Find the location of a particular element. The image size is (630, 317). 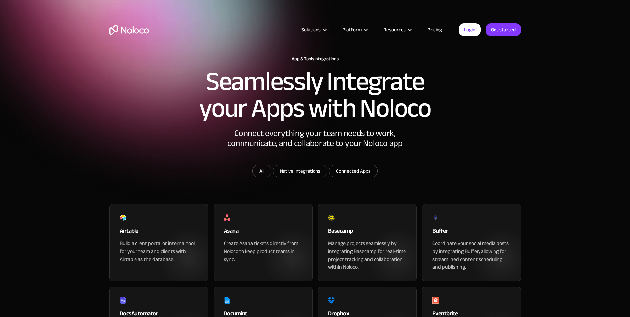

div: Airtable is located at coordinates (159, 232).